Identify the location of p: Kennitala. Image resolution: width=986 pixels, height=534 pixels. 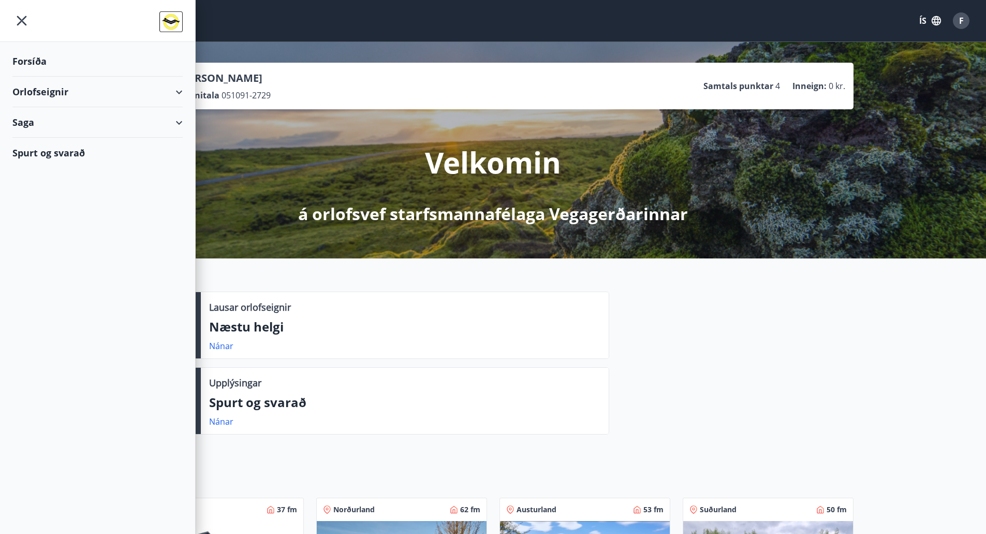
(199, 95).